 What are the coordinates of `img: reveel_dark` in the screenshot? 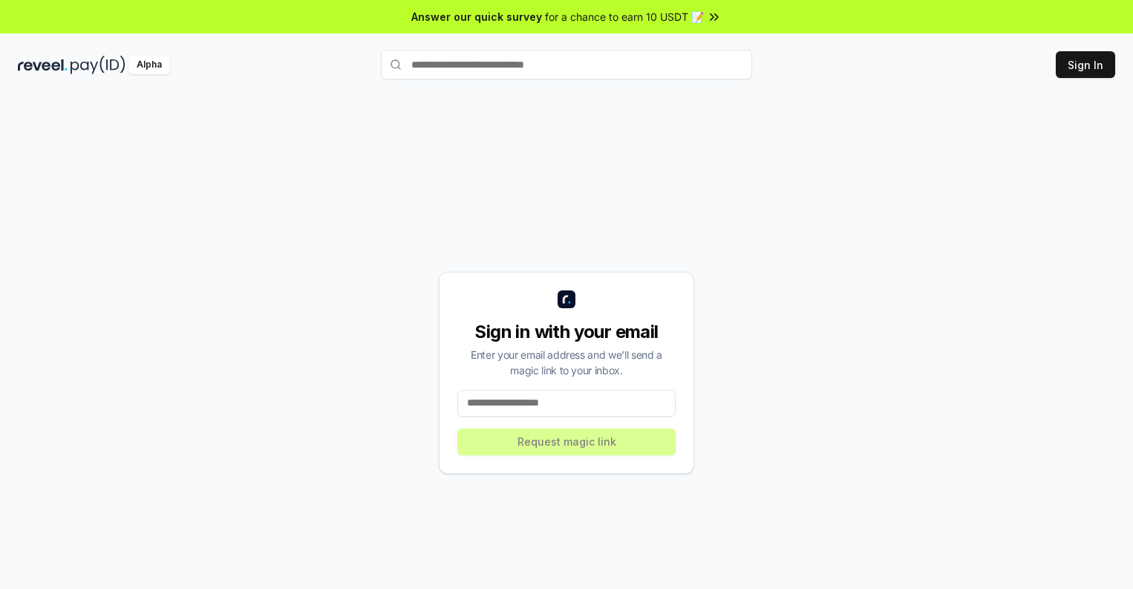 It's located at (42, 65).